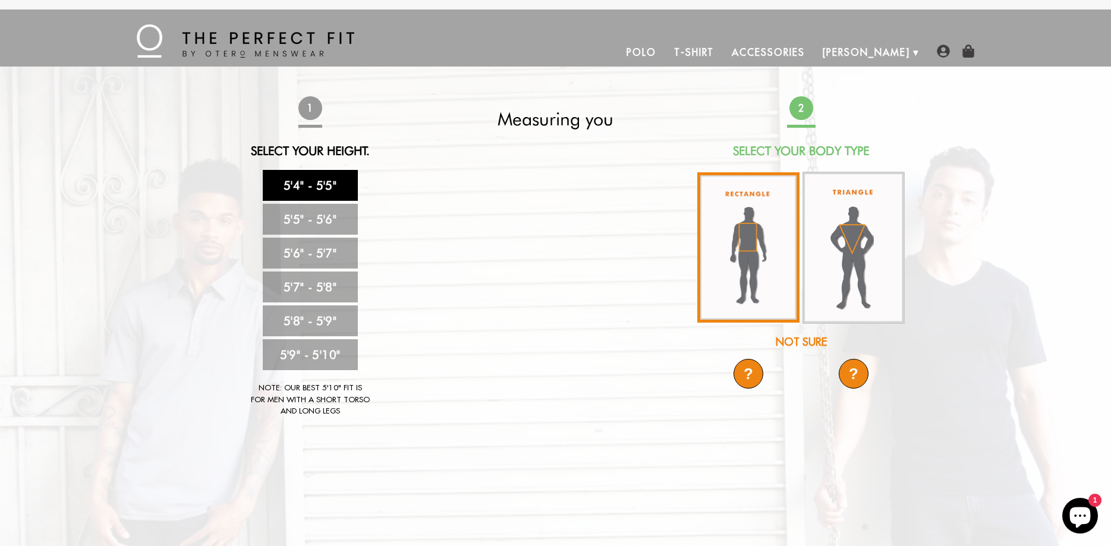 The image size is (1111, 546). Describe the element at coordinates (245, 41) in the screenshot. I see `img: The Perfect Fit - by Otero Menswear - Logo` at that location.